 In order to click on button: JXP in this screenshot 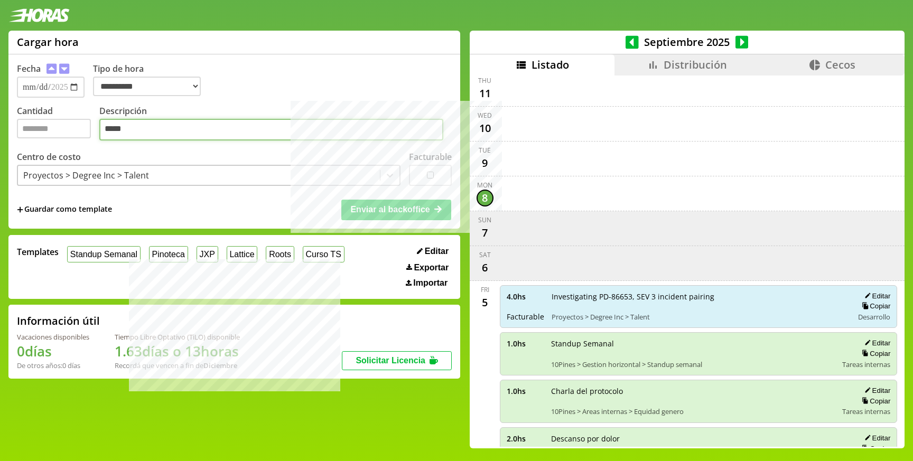, I will do `click(207, 254)`.